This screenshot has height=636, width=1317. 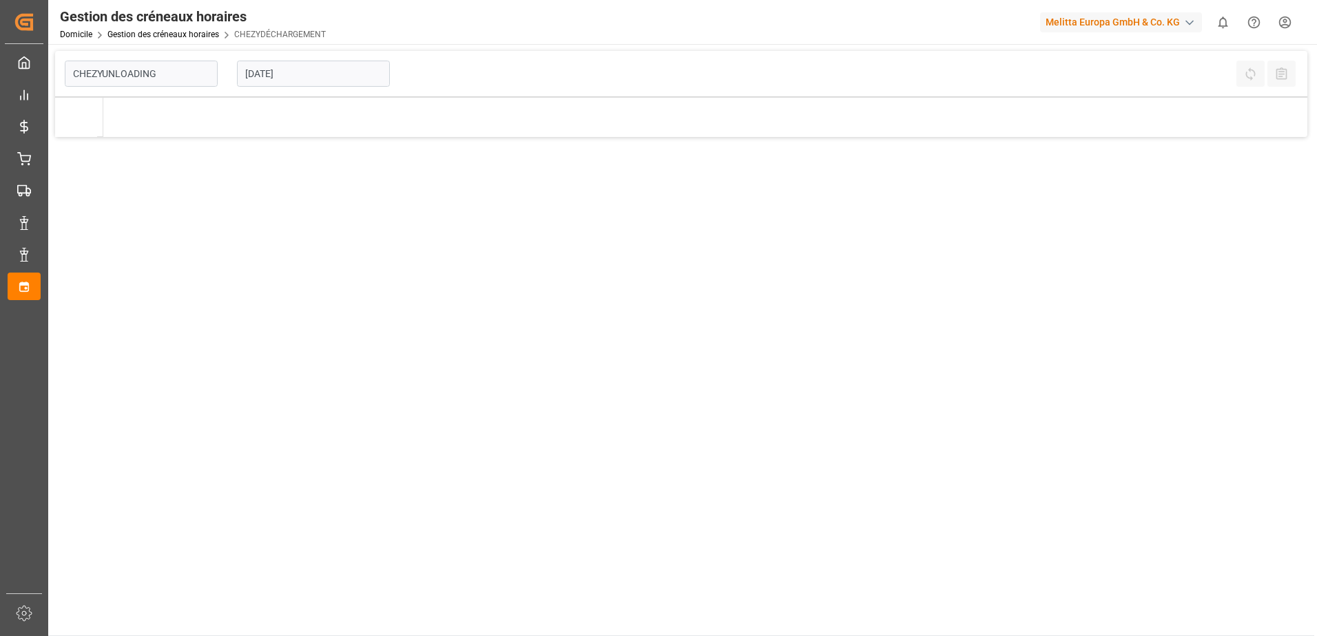 I want to click on font: Melitta Europa GmbH & Co. KG, so click(x=1112, y=22).